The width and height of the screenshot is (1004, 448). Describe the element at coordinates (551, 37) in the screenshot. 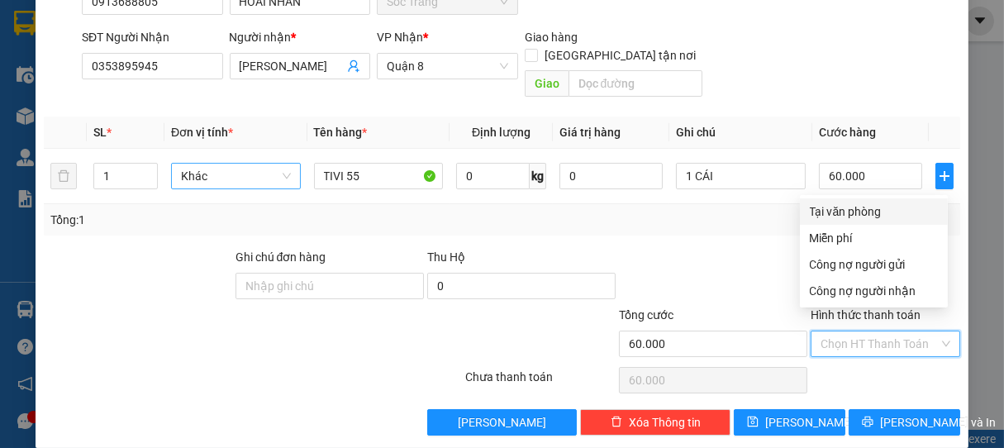

I see `span: Giao hàng` at that location.